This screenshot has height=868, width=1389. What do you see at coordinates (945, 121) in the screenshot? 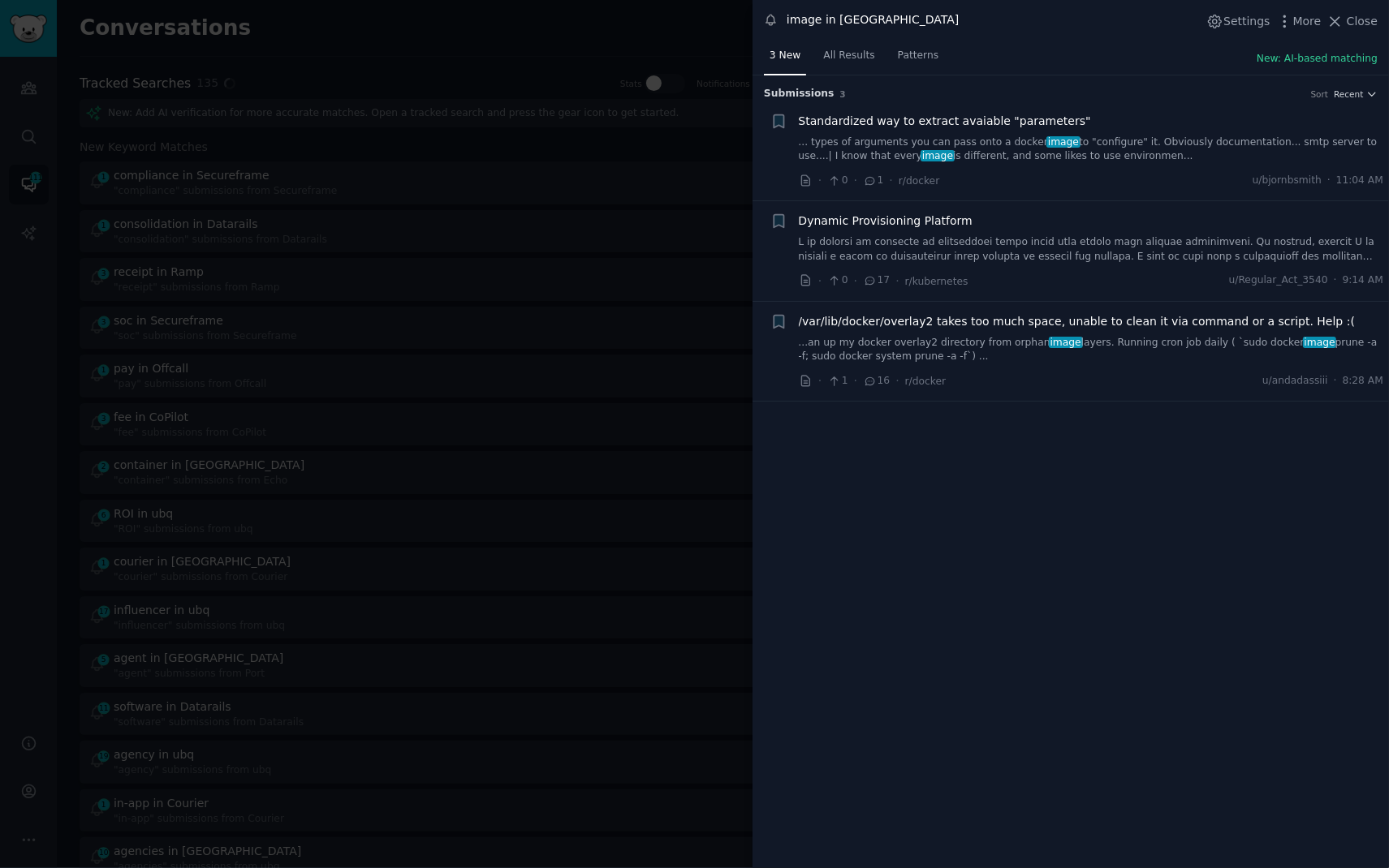
I see `a: Standardized way to extract avaiable "parameters"` at bounding box center [945, 121].